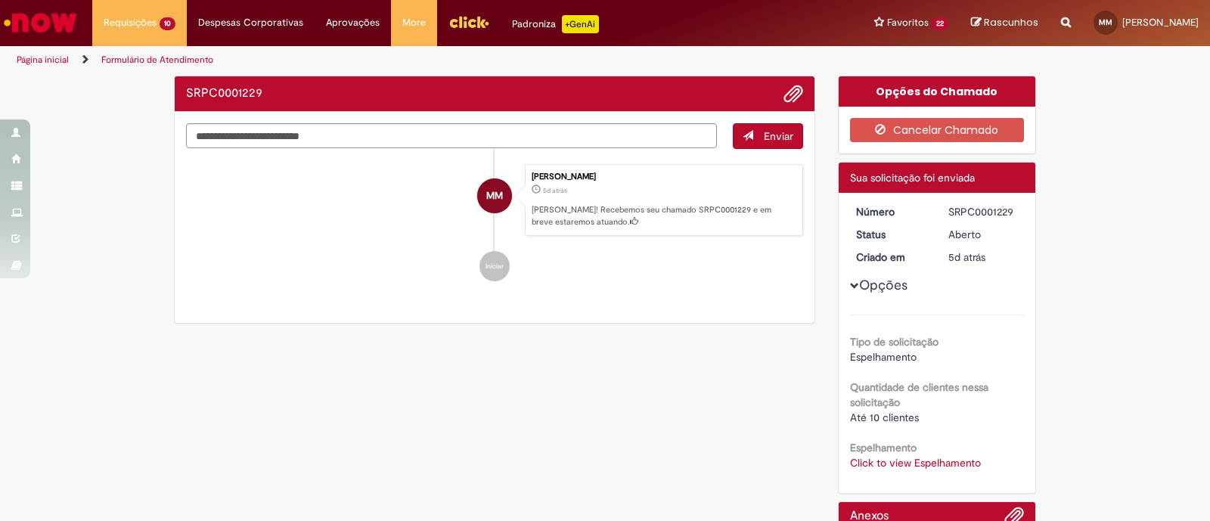  What do you see at coordinates (983, 212) in the screenshot?
I see `div: SRPC0001229` at bounding box center [983, 212].